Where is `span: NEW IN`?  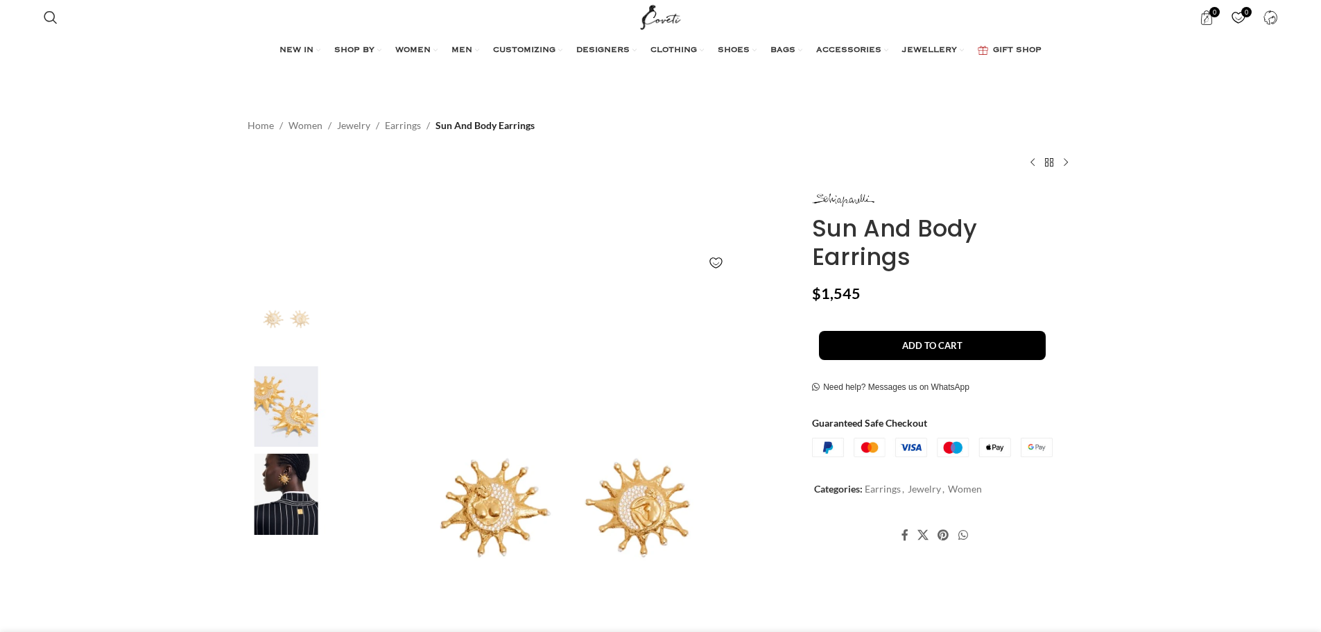
span: NEW IN is located at coordinates (296, 51).